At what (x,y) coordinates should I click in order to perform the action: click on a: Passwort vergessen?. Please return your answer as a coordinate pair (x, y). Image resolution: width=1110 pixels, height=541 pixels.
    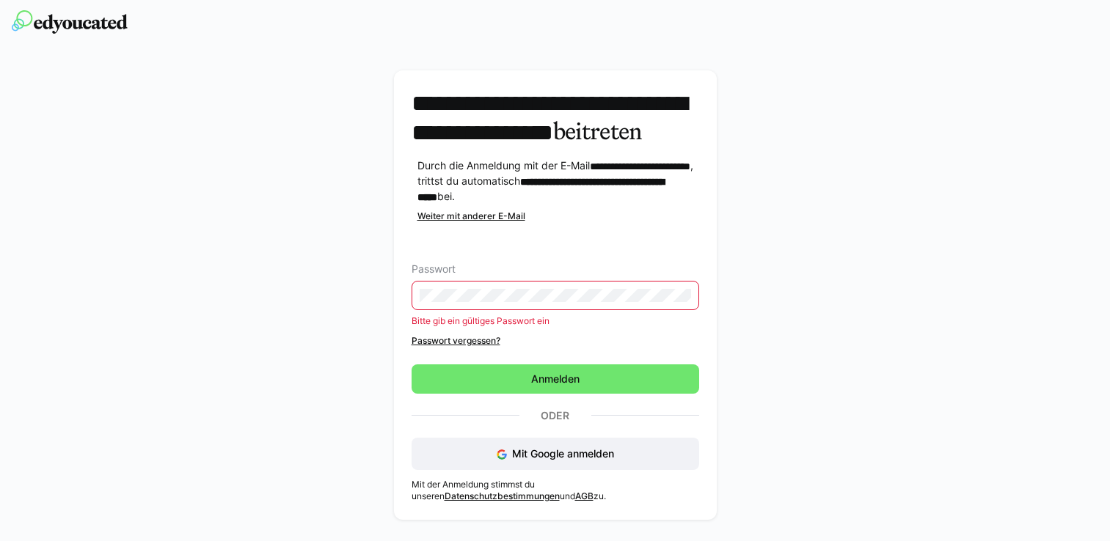
    Looking at the image, I should click on (555, 341).